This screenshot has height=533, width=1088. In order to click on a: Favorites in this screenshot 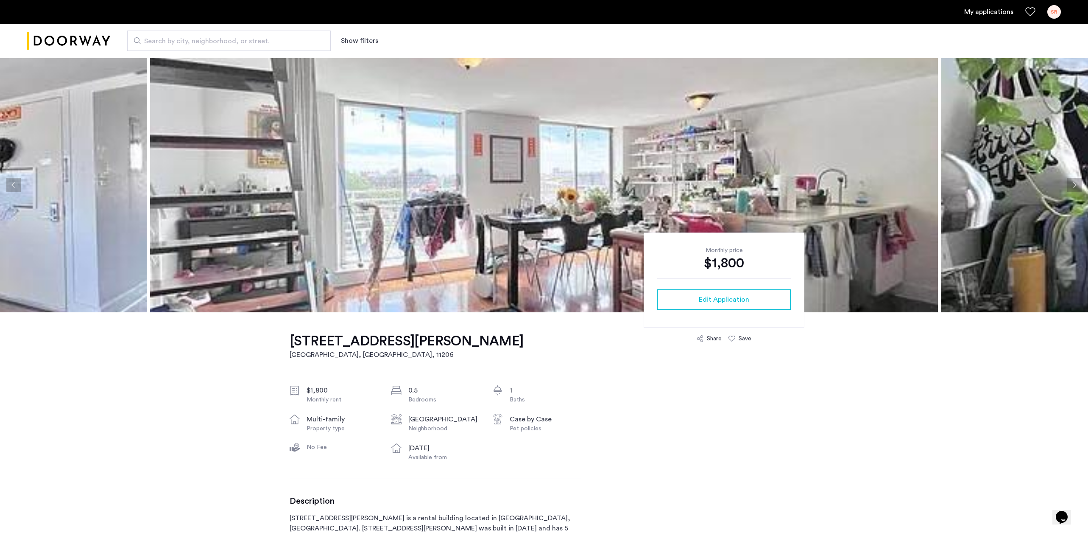, I will do `click(1031, 12)`.